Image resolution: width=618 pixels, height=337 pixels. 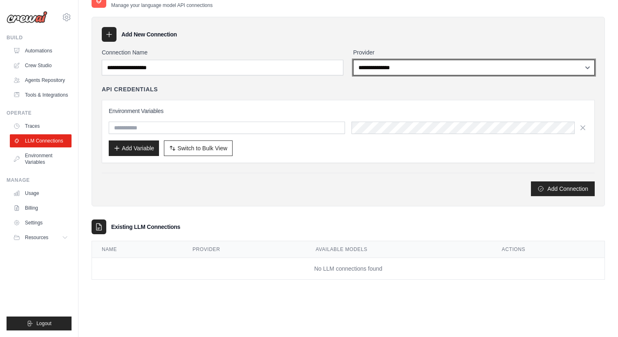 I want to click on span: Logout, so click(x=44, y=323).